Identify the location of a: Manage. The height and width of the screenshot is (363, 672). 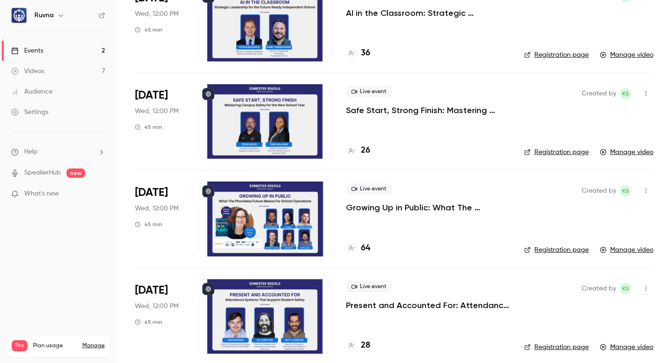
(93, 346).